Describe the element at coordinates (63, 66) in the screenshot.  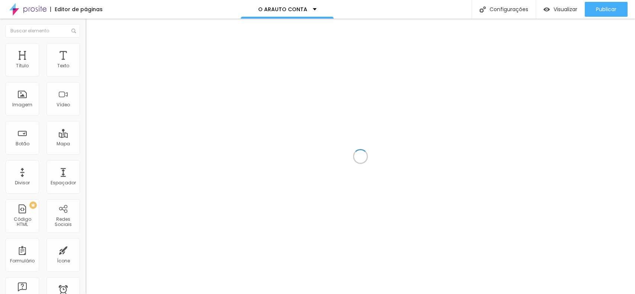
I see `div: Texto` at that location.